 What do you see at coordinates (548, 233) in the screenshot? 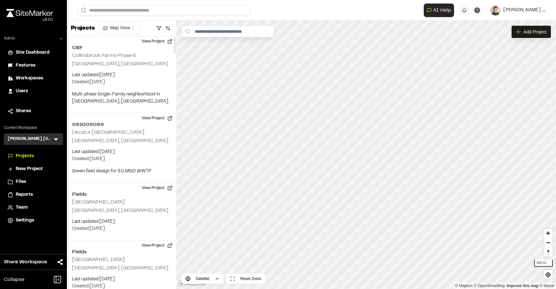
I see `button: Zoom in` at bounding box center [548, 233].